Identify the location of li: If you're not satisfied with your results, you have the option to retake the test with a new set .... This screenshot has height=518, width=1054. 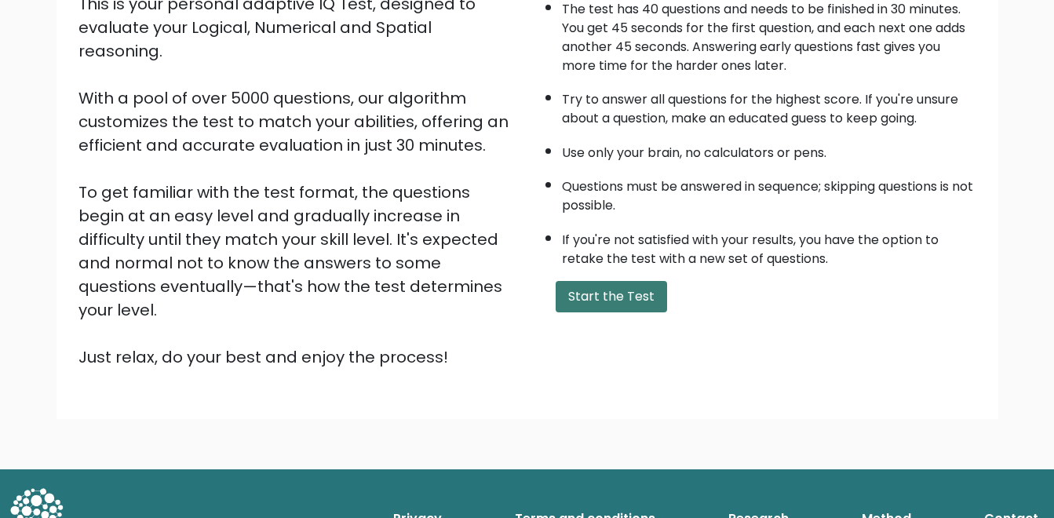
(769, 246).